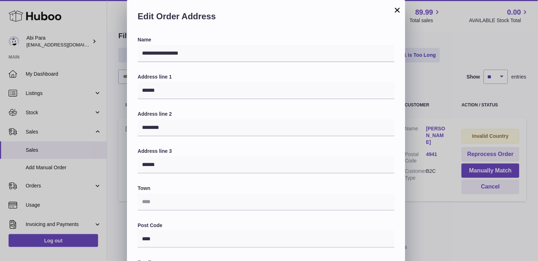  Describe the element at coordinates (266, 40) in the screenshot. I see `label: Name` at that location.